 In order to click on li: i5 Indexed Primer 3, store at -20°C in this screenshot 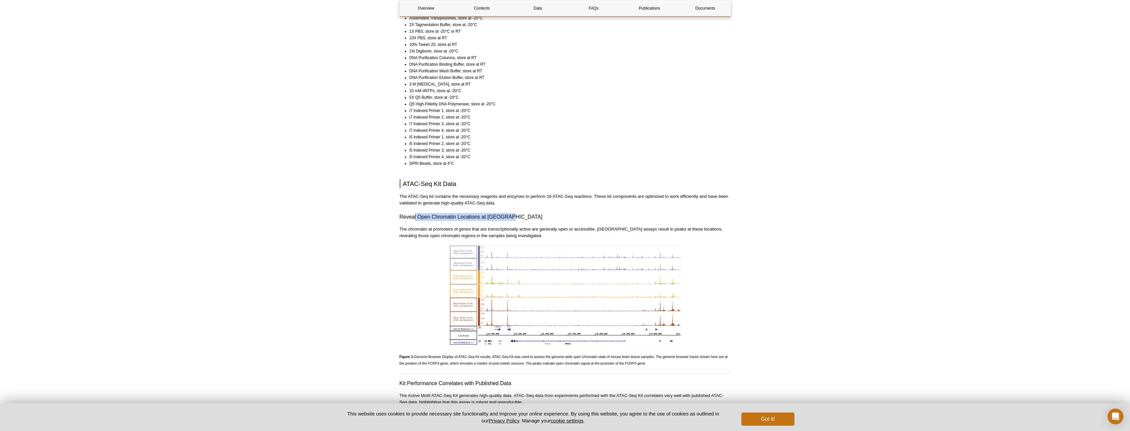, I will do `click(567, 150)`.